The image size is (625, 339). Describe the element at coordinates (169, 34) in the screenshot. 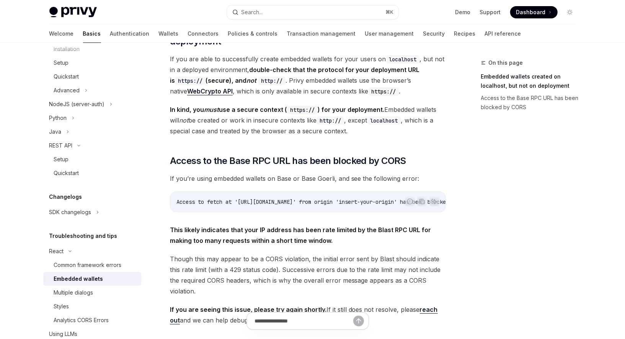

I see `a: Wallets` at that location.